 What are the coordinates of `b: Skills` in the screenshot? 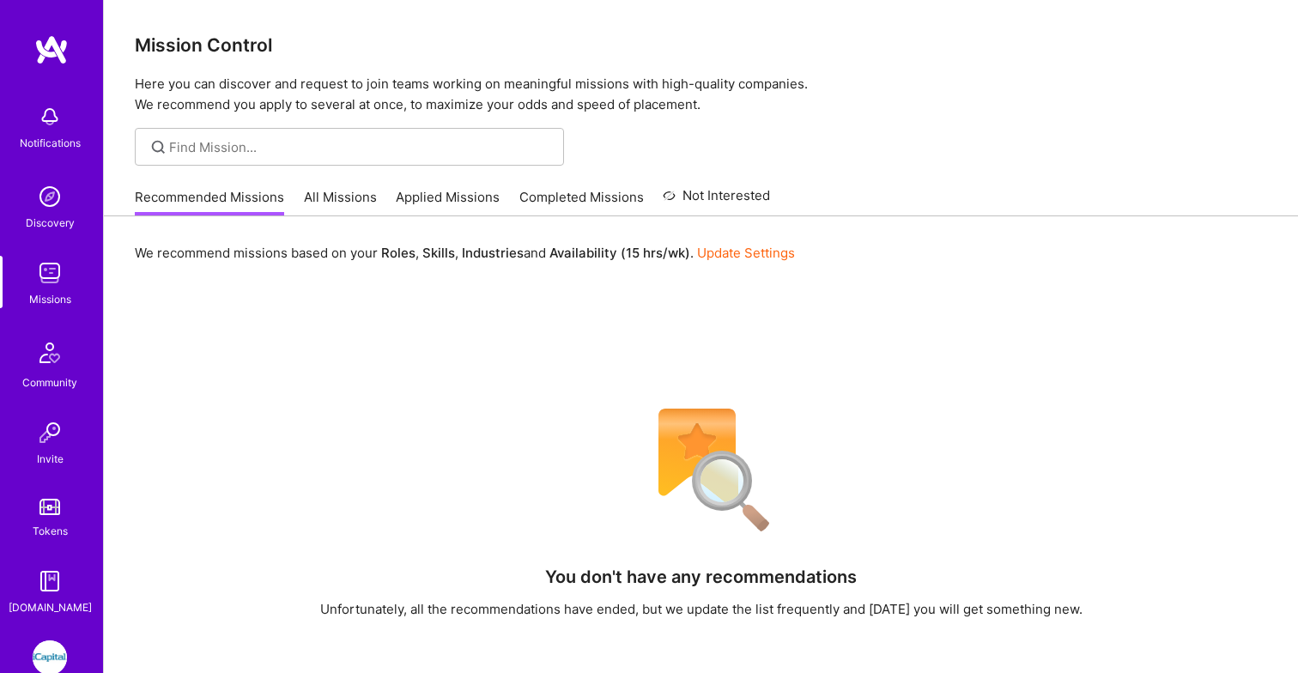 It's located at (439, 252).